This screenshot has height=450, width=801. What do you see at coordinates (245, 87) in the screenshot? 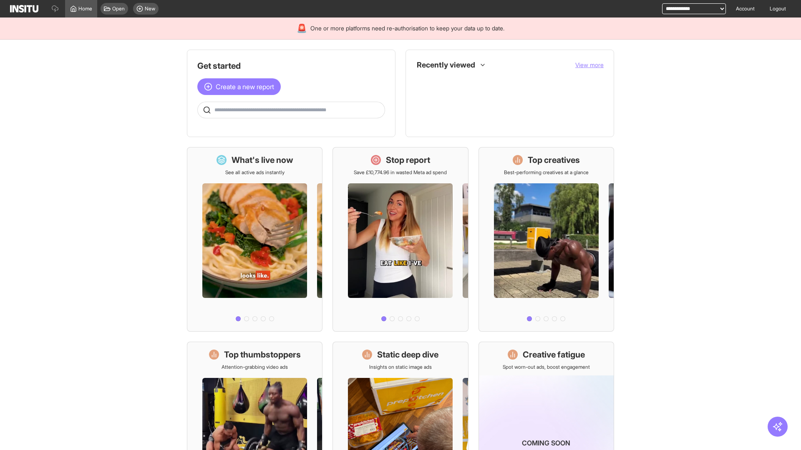
I see `span: Create a new report` at bounding box center [245, 87].